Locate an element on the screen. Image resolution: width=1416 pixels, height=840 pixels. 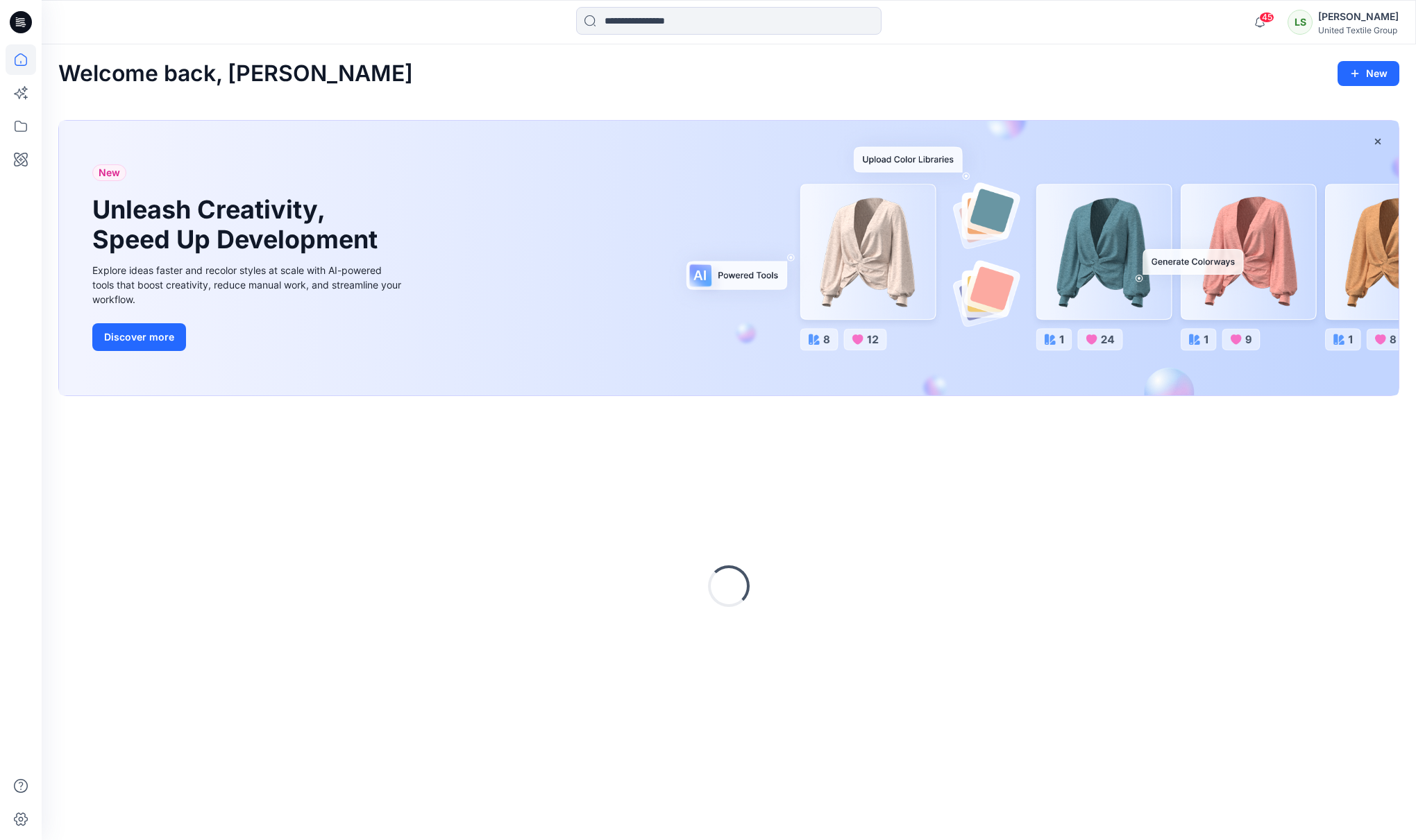
div: LS is located at coordinates (1301, 22).